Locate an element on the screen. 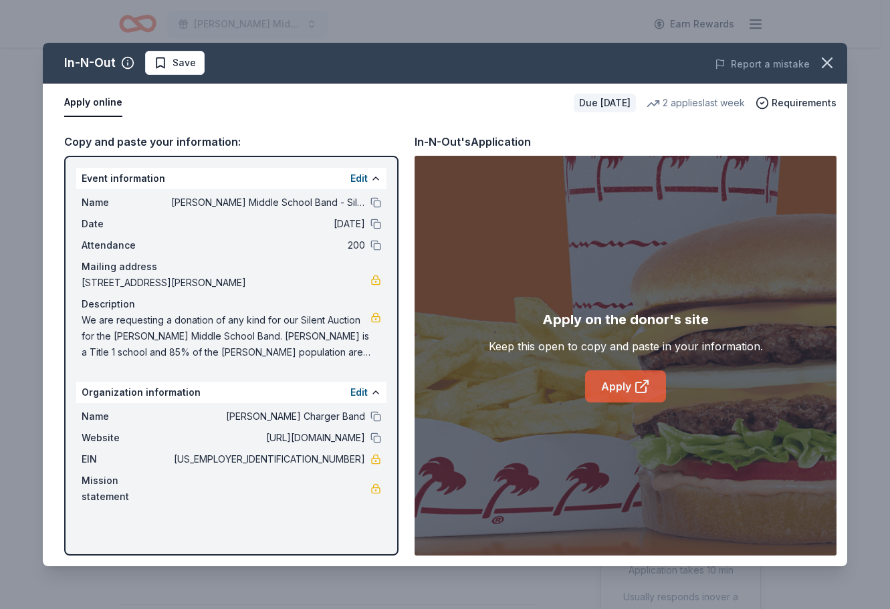 The height and width of the screenshot is (609, 890). span: 200 is located at coordinates (268, 245).